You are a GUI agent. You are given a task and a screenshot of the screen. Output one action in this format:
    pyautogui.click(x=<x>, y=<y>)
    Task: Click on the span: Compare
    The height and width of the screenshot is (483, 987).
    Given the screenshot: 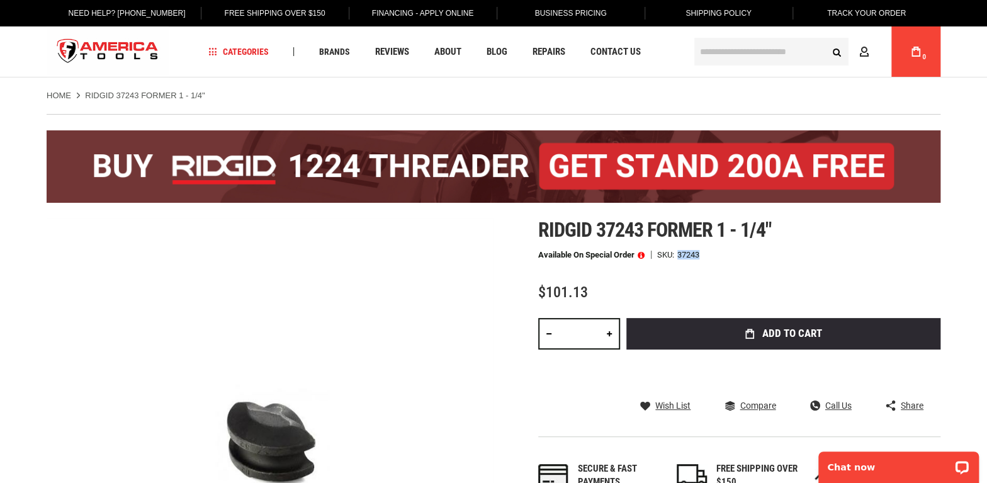 What is the action you would take?
    pyautogui.click(x=757, y=405)
    